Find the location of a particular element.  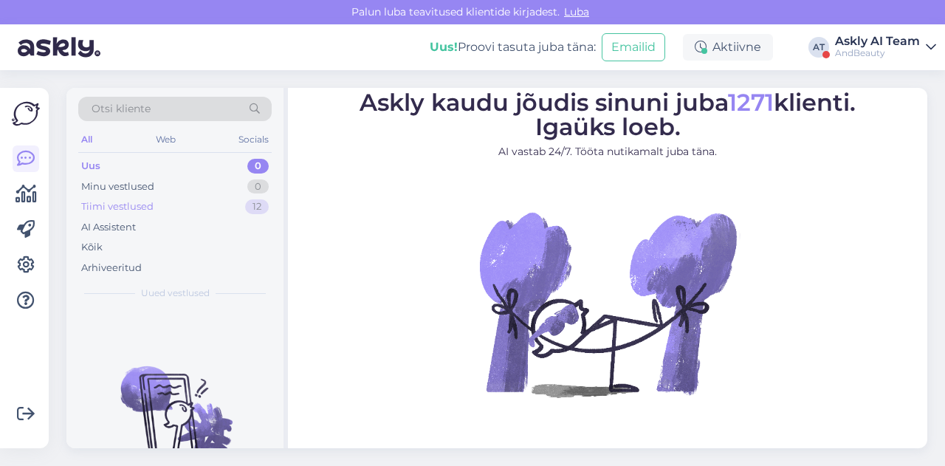

div: Minu vestlused is located at coordinates (117, 187).